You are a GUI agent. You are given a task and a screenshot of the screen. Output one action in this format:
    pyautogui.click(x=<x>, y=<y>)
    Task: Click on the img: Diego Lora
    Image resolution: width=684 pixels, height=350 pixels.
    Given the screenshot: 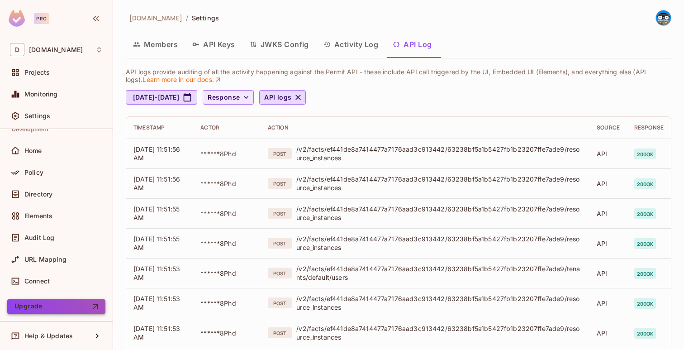 What is the action you would take?
    pyautogui.click(x=663, y=18)
    